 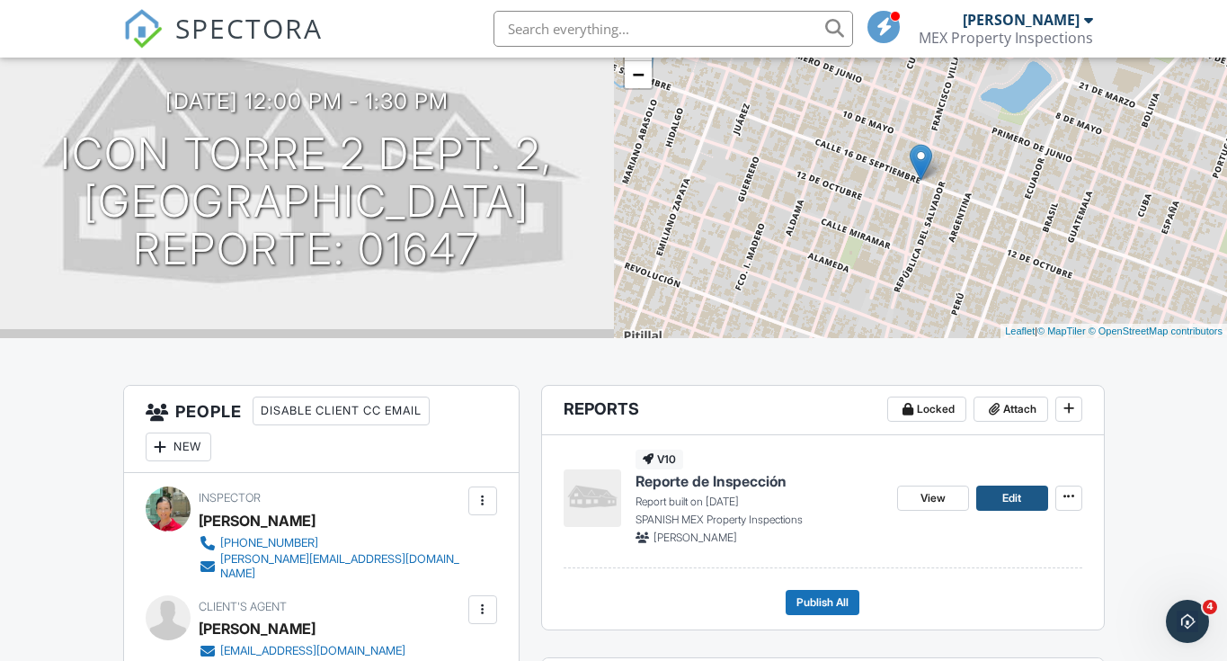 What do you see at coordinates (638, 75) in the screenshot?
I see `a: Zoom out` at bounding box center [638, 75].